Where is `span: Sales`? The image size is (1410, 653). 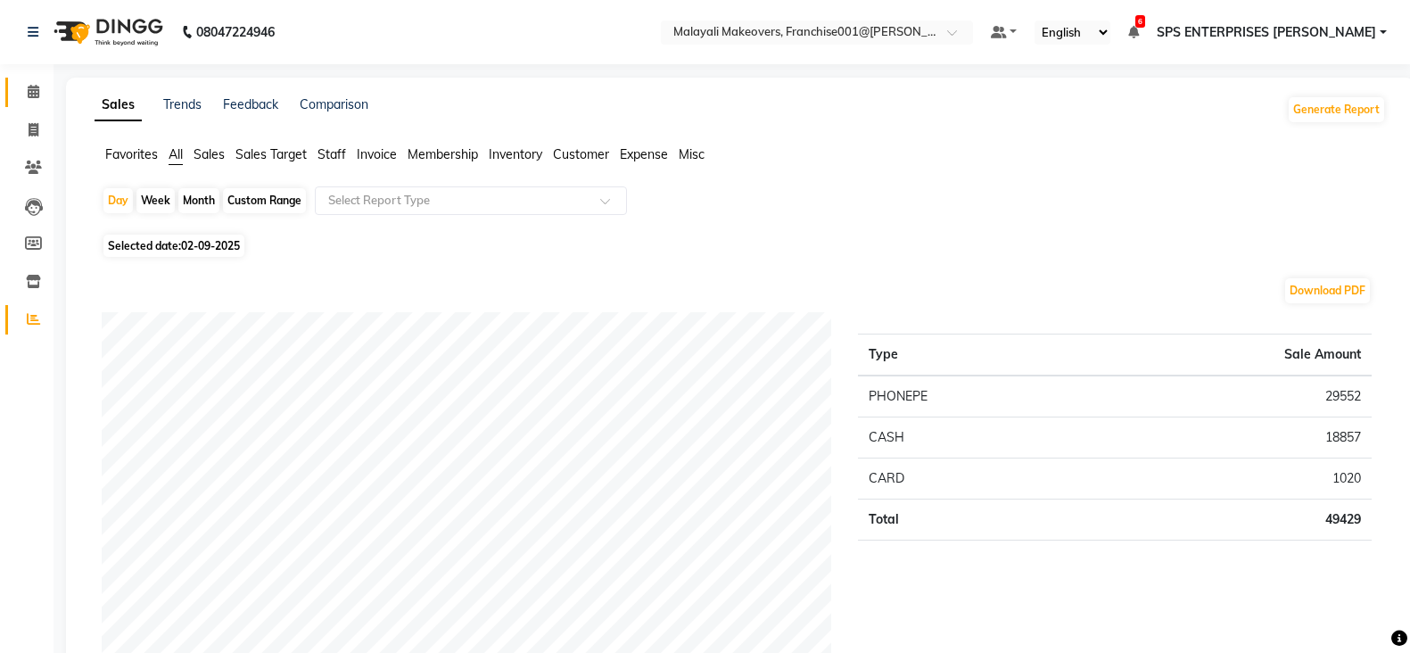 span: Sales is located at coordinates (209, 154).